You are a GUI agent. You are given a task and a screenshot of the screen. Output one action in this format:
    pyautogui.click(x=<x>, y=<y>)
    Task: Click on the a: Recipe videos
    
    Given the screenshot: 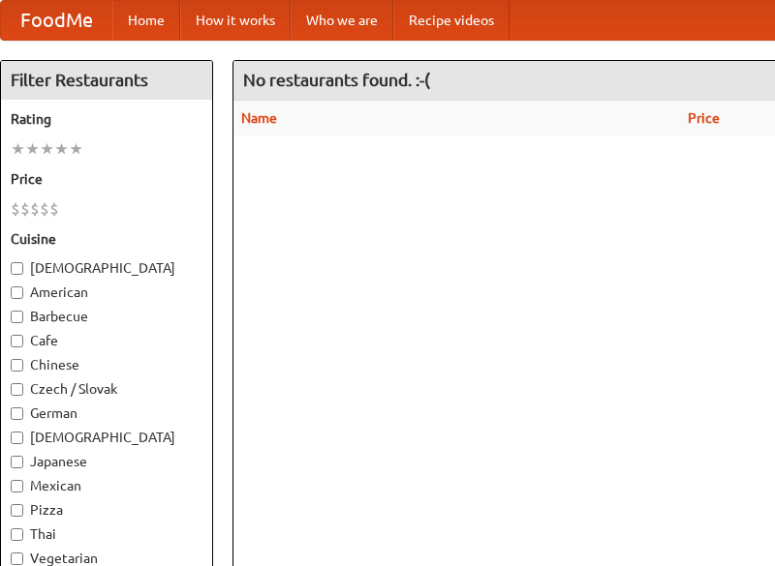 What is the action you would take?
    pyautogui.click(x=451, y=20)
    